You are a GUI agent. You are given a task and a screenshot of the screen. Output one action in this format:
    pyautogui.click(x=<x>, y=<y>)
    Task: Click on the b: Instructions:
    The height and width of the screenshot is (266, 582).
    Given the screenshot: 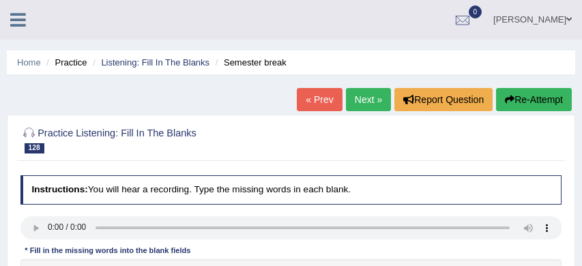 What is the action you would take?
    pyautogui.click(x=59, y=189)
    